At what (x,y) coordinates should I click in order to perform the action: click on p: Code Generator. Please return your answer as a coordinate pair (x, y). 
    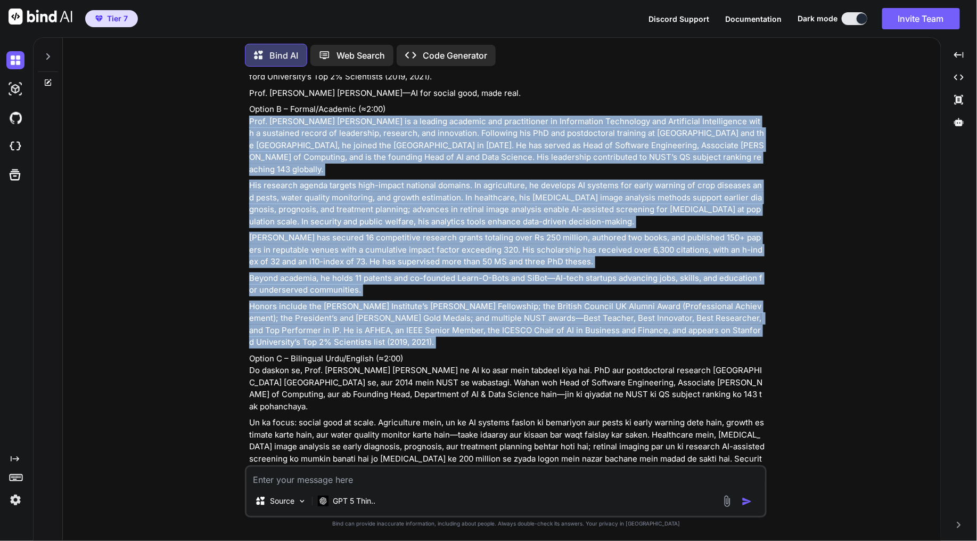
    Looking at the image, I should click on (455, 55).